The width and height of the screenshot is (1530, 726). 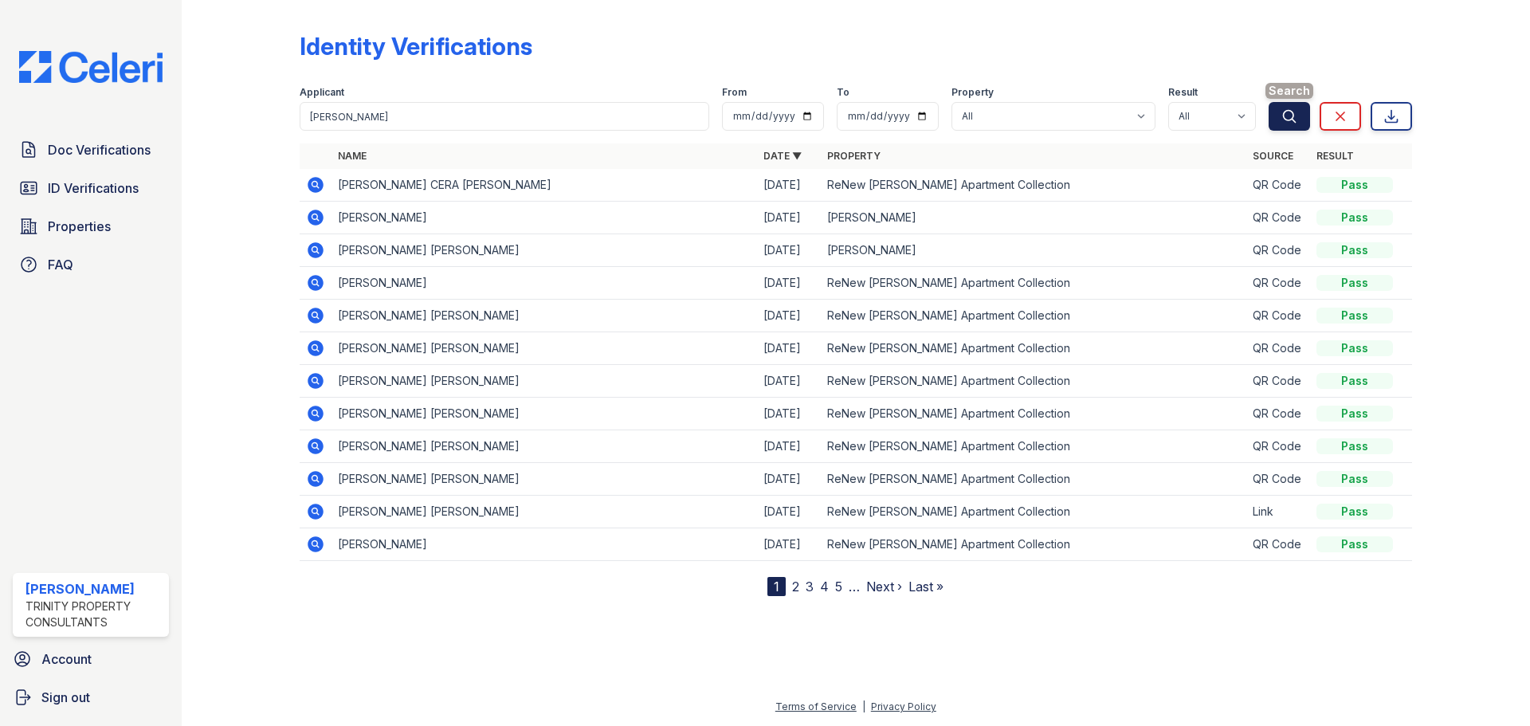 What do you see at coordinates (926, 587) in the screenshot?
I see `a: Last »` at bounding box center [926, 587].